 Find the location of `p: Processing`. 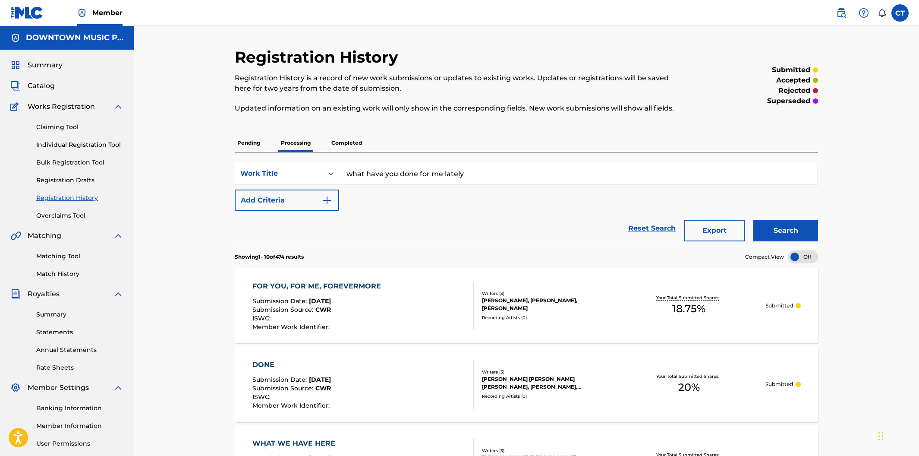

p: Processing is located at coordinates (296, 143).